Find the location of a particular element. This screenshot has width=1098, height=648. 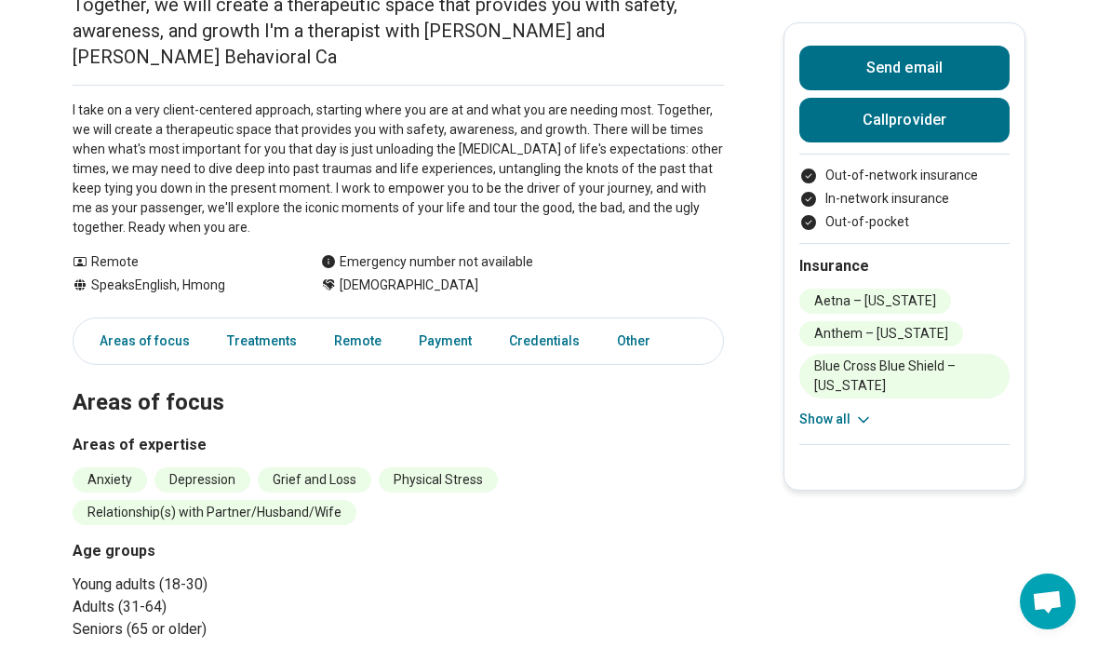

a: Payment is located at coordinates (445, 341).